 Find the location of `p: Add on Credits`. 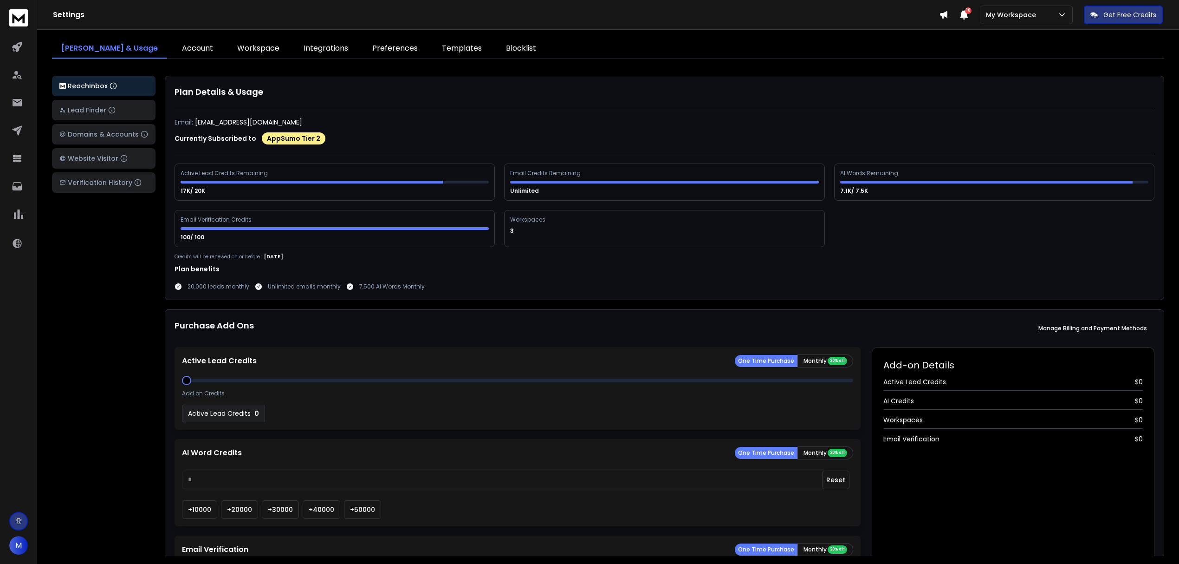

p: Add on Credits is located at coordinates (203, 393).